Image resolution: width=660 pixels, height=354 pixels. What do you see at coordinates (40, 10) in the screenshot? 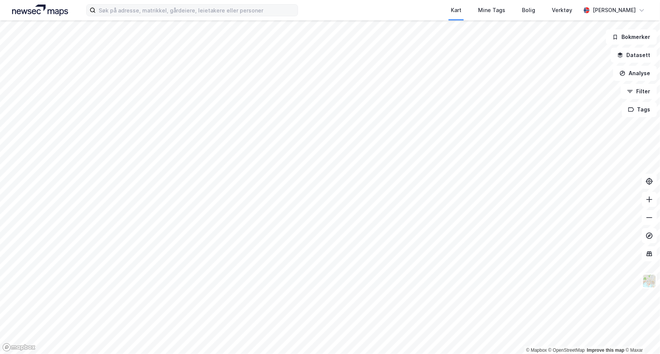
I see `img: logo.a4113a55bc3d86da70a041830d287a7e.svg` at bounding box center [40, 10].